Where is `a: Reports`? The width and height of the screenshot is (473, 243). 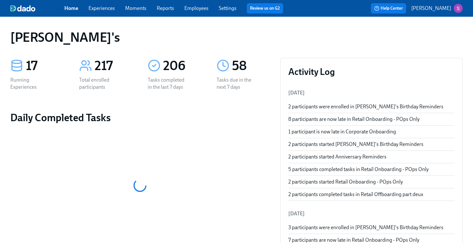 a: Reports is located at coordinates (165, 8).